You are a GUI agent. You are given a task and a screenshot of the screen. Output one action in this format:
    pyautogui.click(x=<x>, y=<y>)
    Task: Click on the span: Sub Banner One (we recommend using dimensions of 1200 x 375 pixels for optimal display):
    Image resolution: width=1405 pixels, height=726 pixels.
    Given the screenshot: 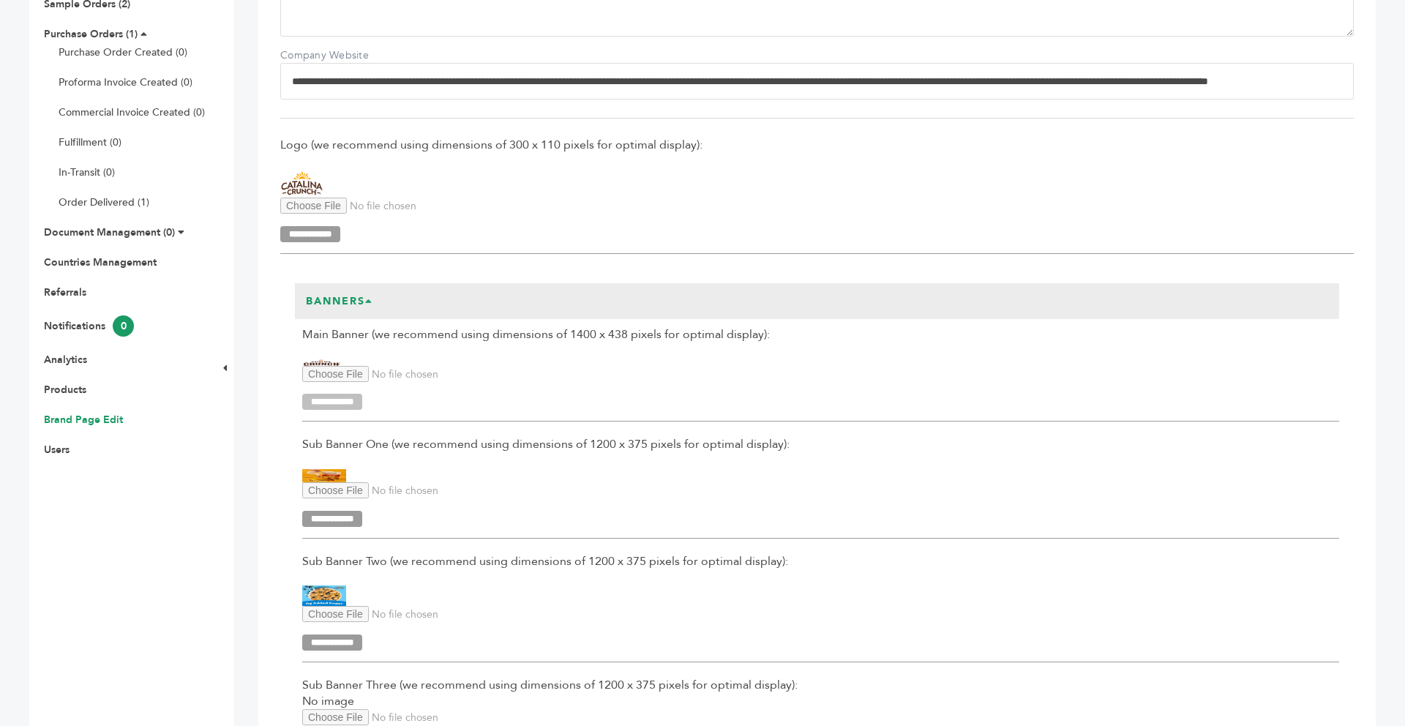 What is the action you would take?
    pyautogui.click(x=820, y=444)
    